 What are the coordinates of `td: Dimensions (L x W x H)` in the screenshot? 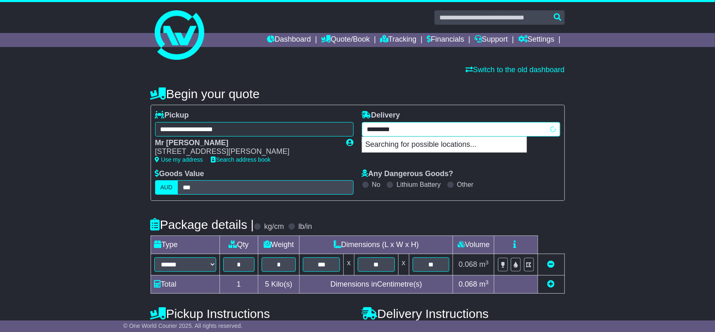 It's located at (376, 245).